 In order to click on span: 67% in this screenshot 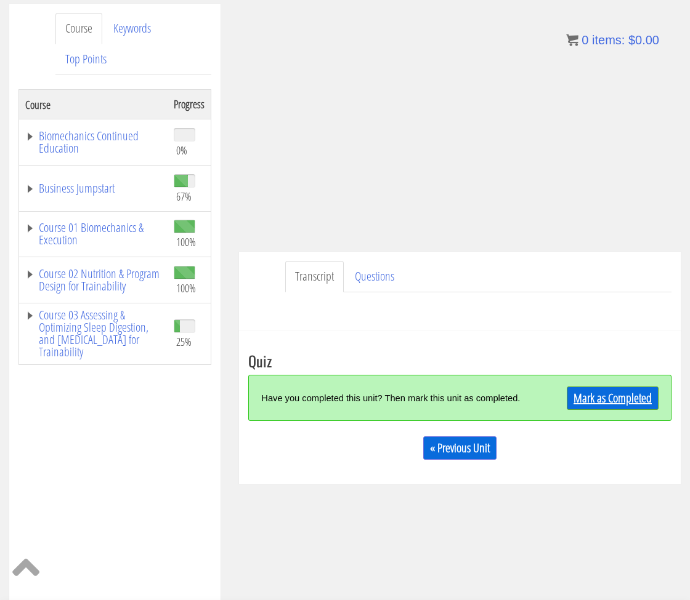, I will do `click(184, 196)`.